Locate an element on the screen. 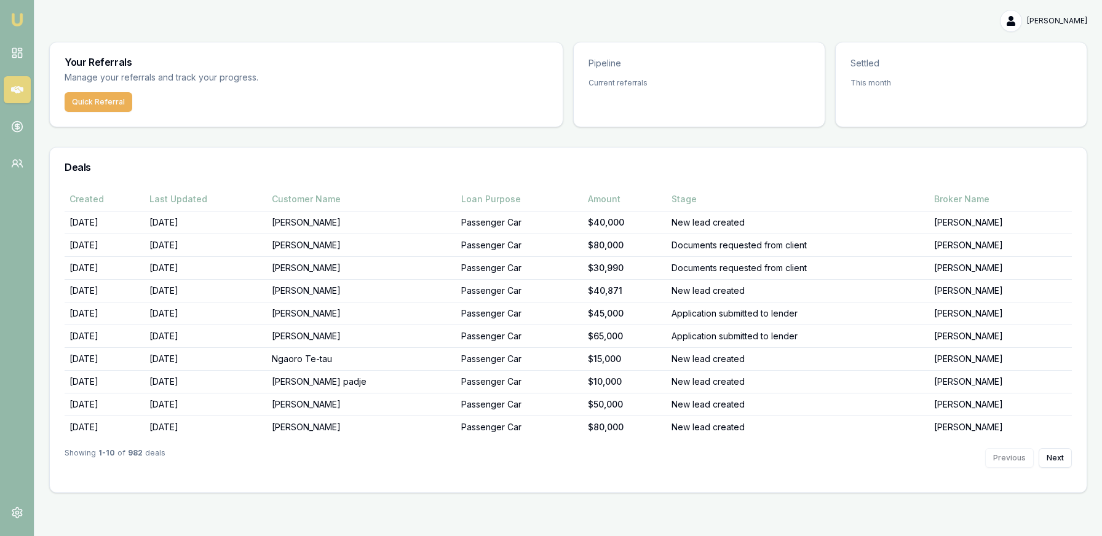  div: Current referrals is located at coordinates (699, 83).